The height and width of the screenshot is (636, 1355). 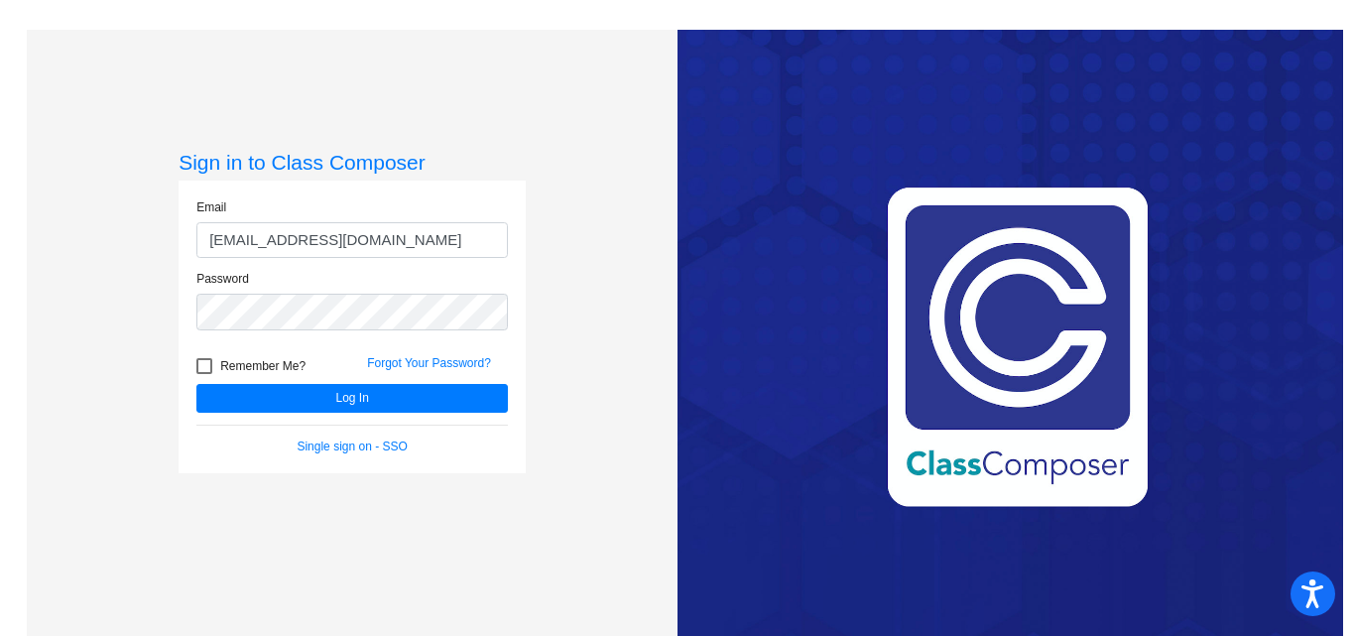 What do you see at coordinates (263, 366) in the screenshot?
I see `span: Remember Me?` at bounding box center [263, 366].